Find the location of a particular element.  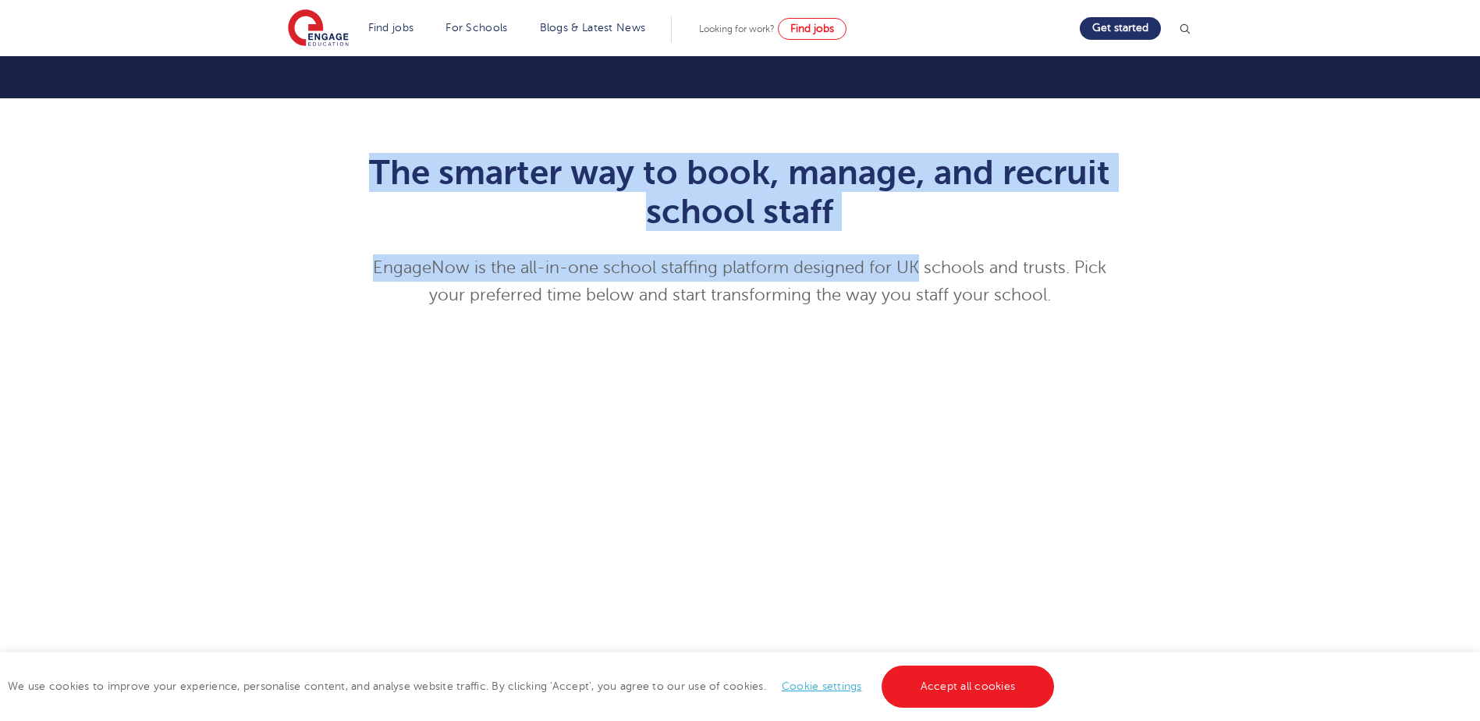

span: Find jobs is located at coordinates (812, 28).